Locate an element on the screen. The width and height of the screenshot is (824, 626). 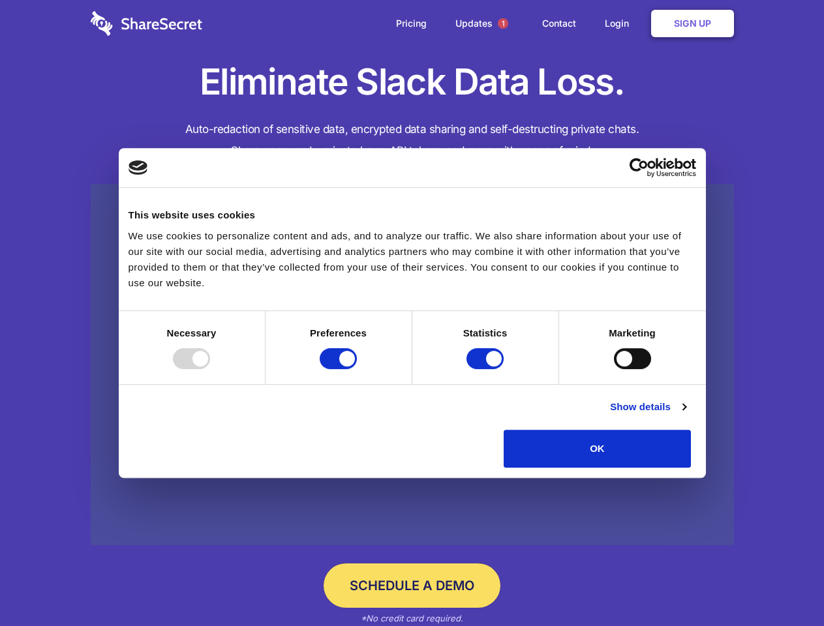
button: OK is located at coordinates (597, 449).